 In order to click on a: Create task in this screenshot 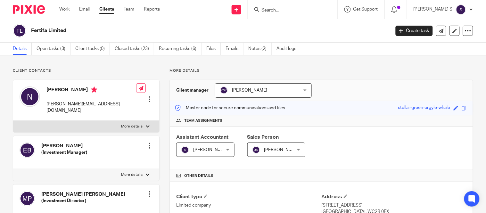, I will do `click(414, 31)`.